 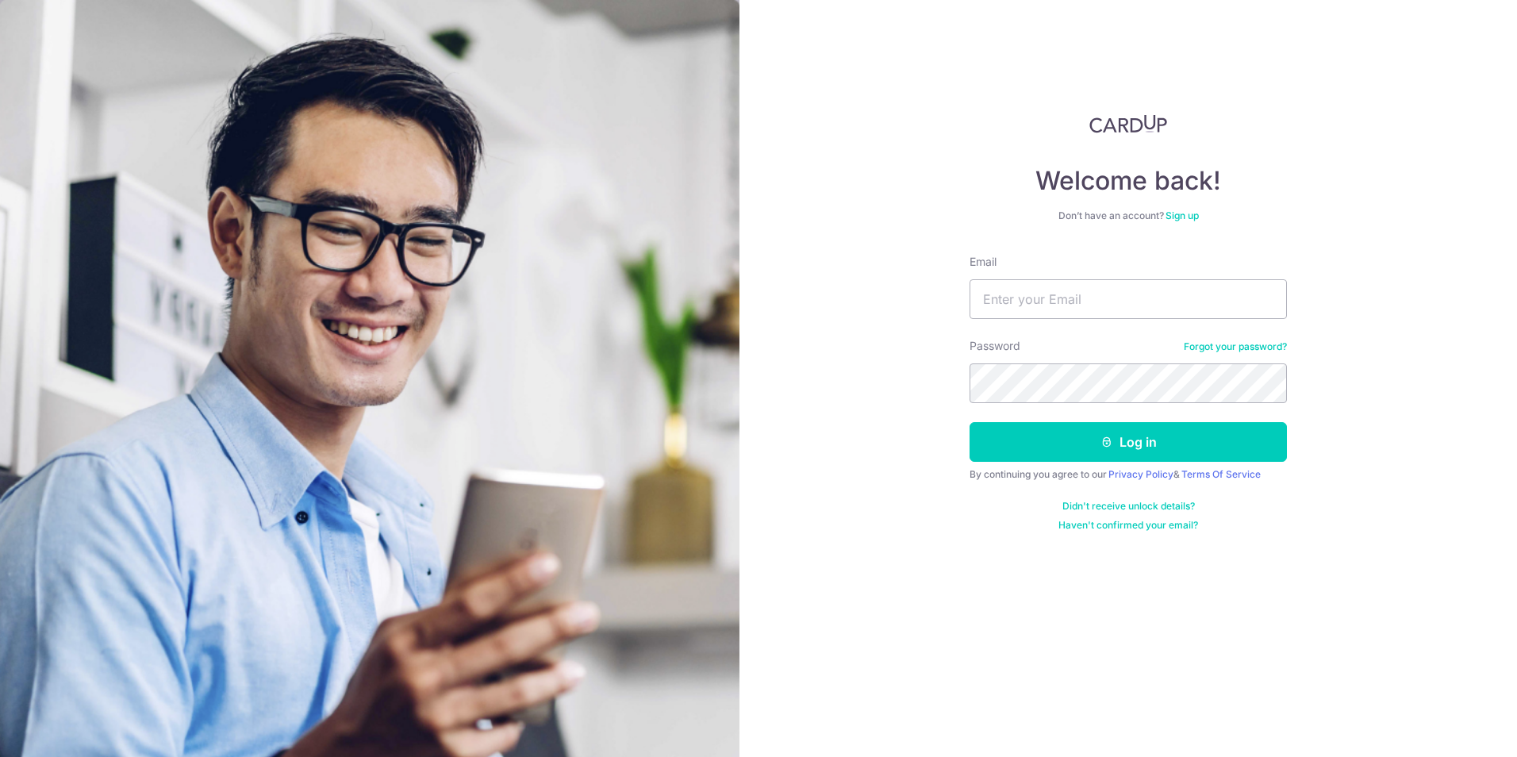 I want to click on button: Log in, so click(x=1128, y=442).